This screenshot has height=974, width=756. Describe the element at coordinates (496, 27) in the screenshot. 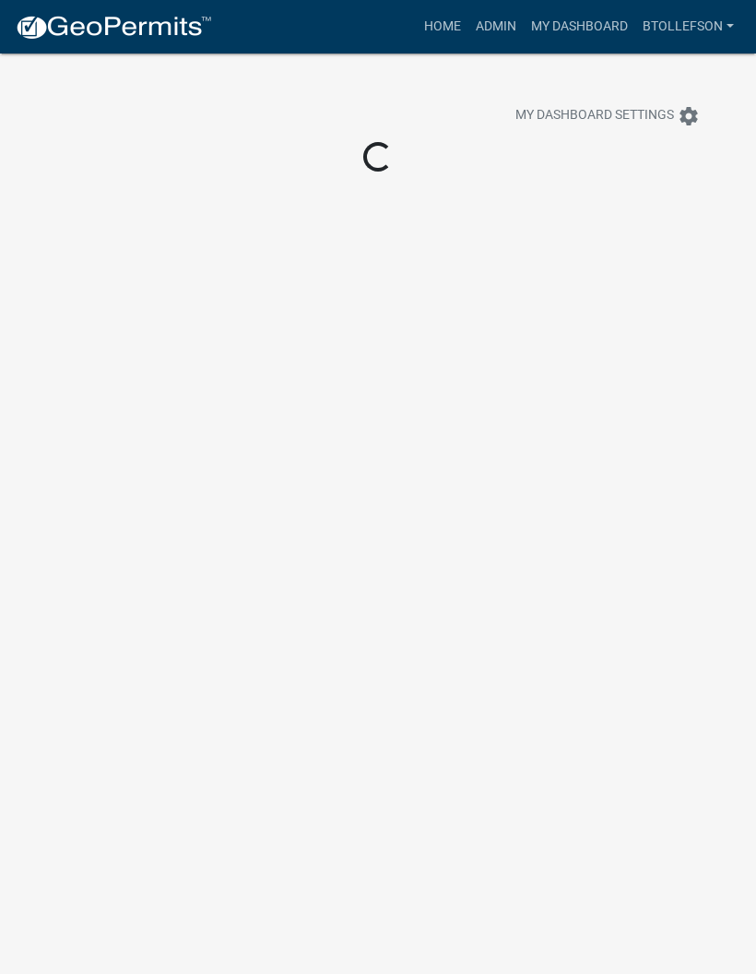

I see `a: Admin` at that location.